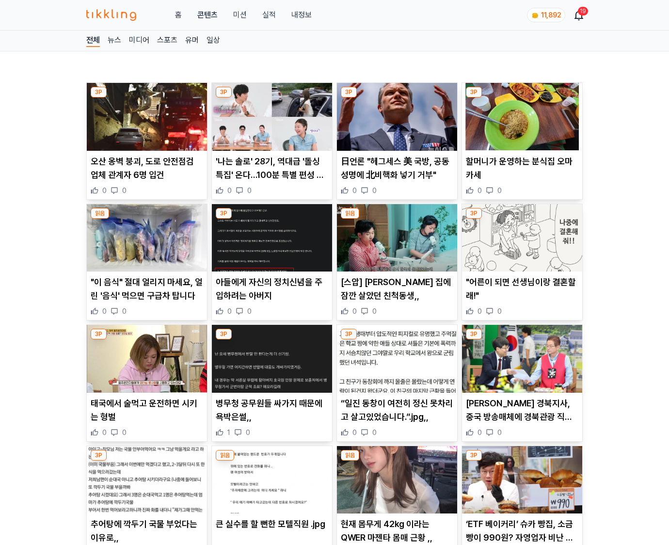  Describe the element at coordinates (111, 15) in the screenshot. I see `img: 티끌링` at that location.